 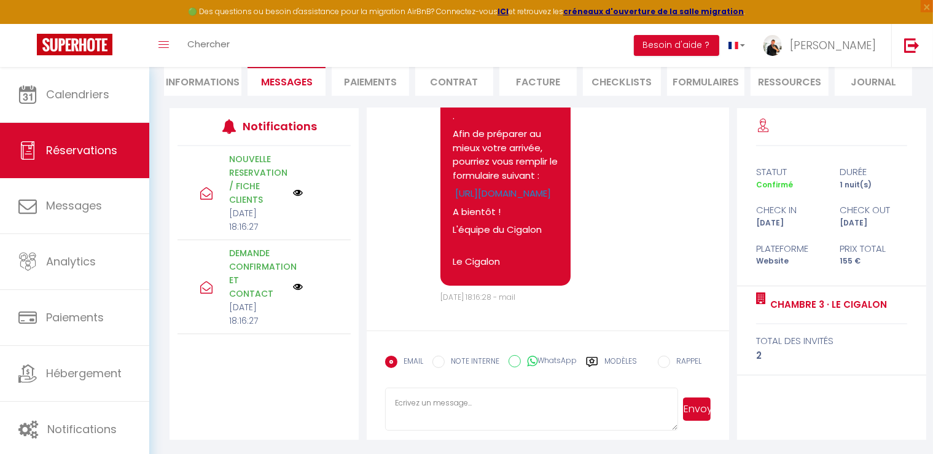 I want to click on li: CHECKLISTS, so click(x=622, y=81).